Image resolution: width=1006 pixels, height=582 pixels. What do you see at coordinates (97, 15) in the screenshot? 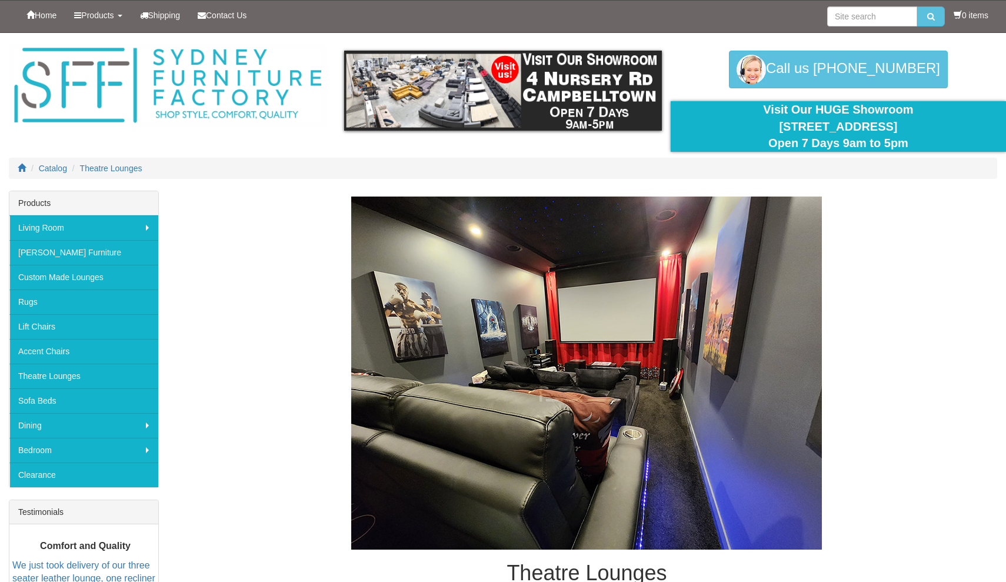
I see `span: Products` at bounding box center [97, 15].